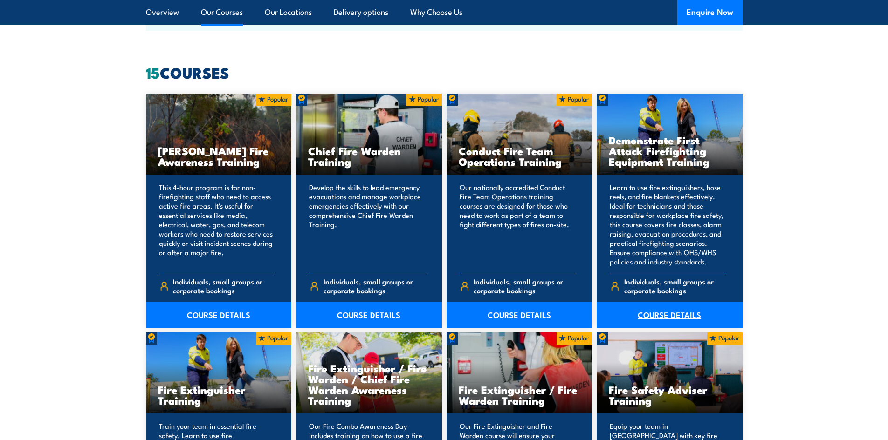  Describe the element at coordinates (668, 225) in the screenshot. I see `p: Learn to use fire extinguishers, hose reels, and fire blankets effectively. Ideal for technicians...` at that location.